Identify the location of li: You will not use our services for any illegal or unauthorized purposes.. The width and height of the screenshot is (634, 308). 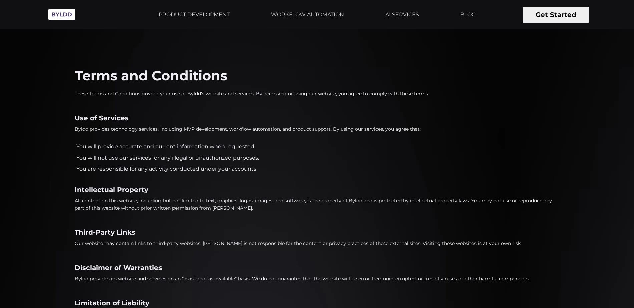
(167, 158).